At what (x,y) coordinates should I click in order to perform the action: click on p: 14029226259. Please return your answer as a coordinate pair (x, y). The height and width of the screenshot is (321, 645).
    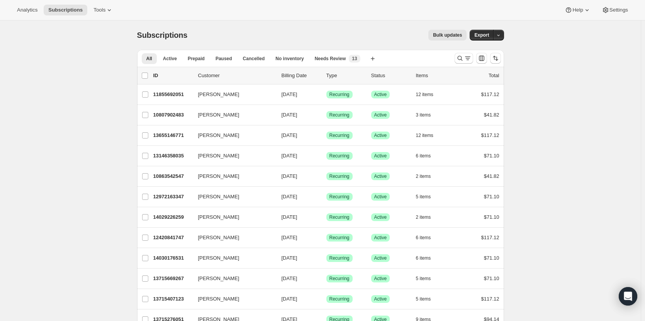
    Looking at the image, I should click on (173, 217).